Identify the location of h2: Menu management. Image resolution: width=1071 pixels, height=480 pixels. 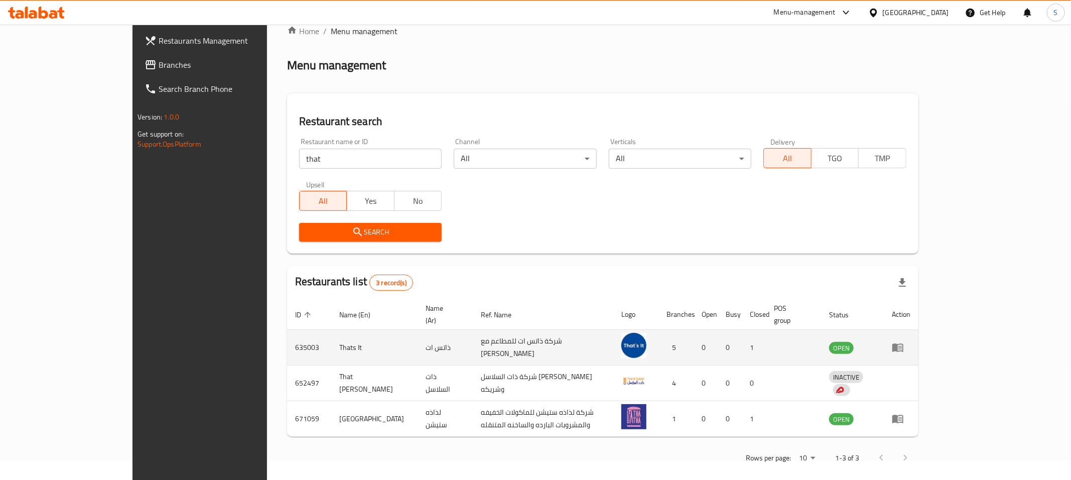
(336, 65).